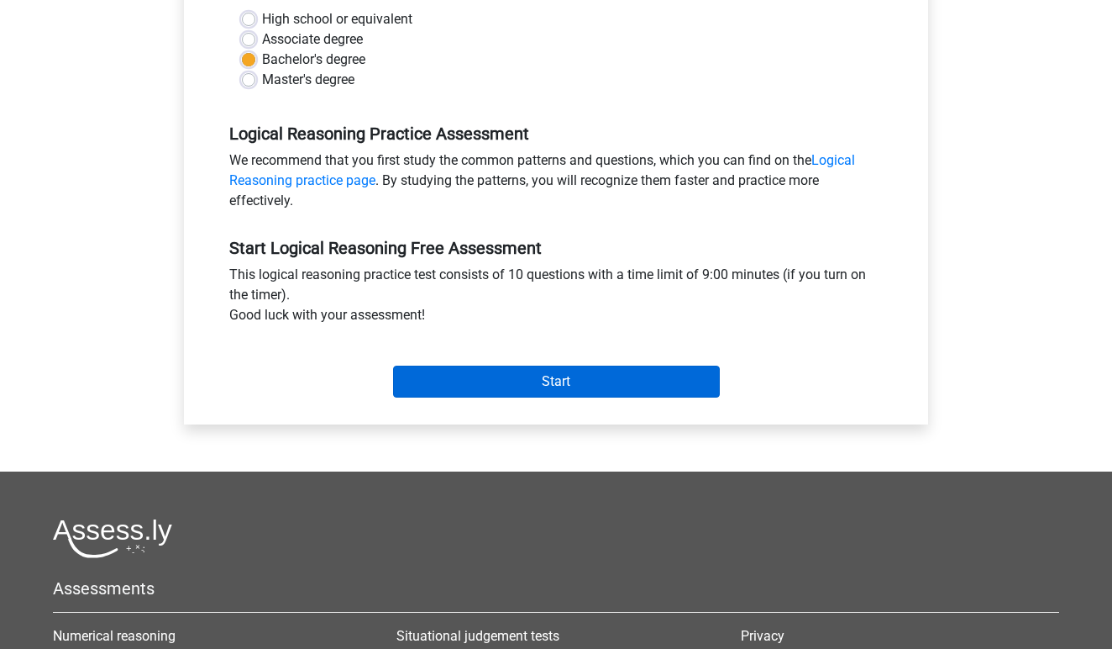  Describe the element at coordinates (556, 134) in the screenshot. I see `h5: Logical Reasoning Practice Assessment` at that location.